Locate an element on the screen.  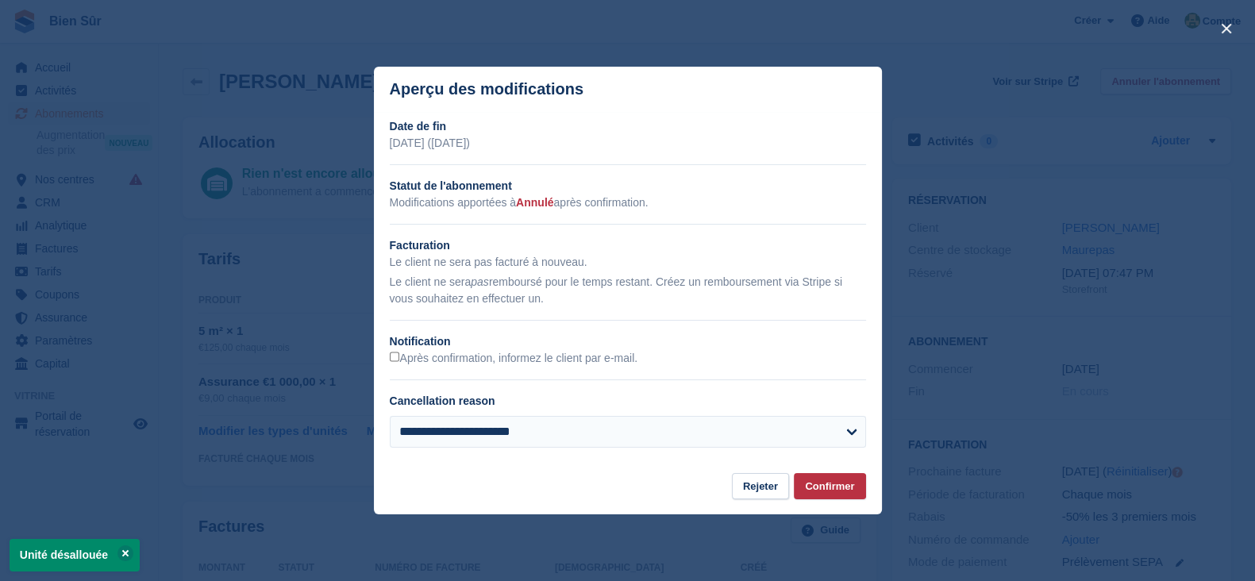
label: Cancellation reason is located at coordinates (442, 401).